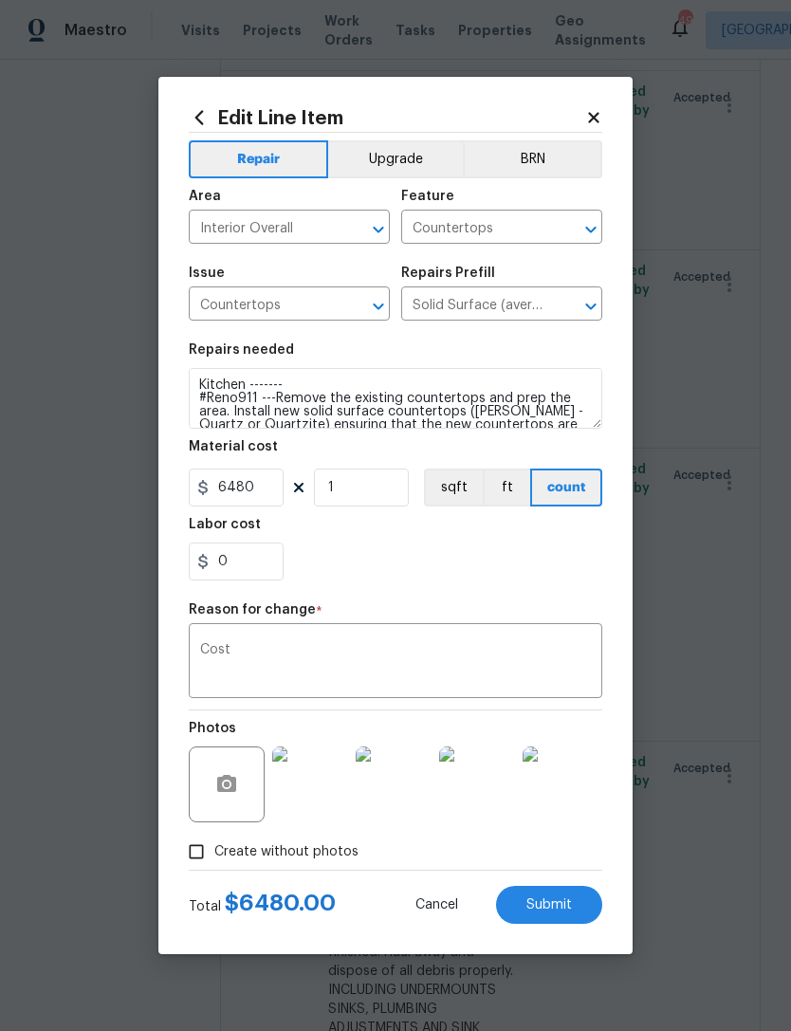 This screenshot has height=1031, width=791. Describe the element at coordinates (448, 273) in the screenshot. I see `h5: Repairs Prefill` at that location.